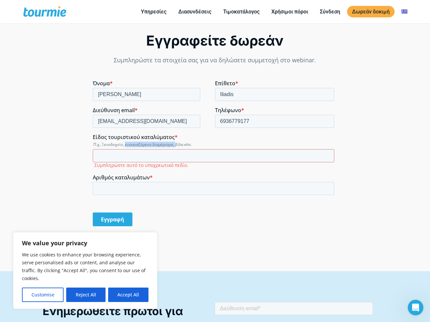 Image resolution: width=430 pixels, height=322 pixels. Describe the element at coordinates (43, 295) in the screenshot. I see `button: Customise` at that location.